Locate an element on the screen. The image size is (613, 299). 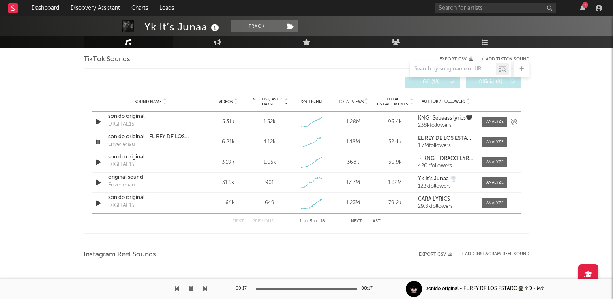
div: 420k followers is located at coordinates (446, 166).